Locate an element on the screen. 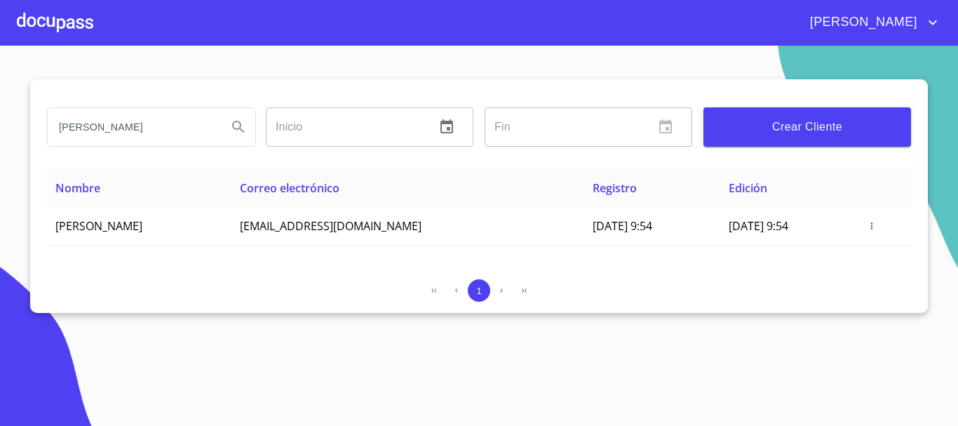 Image resolution: width=958 pixels, height=426 pixels. button: account of current user is located at coordinates (870, 22).